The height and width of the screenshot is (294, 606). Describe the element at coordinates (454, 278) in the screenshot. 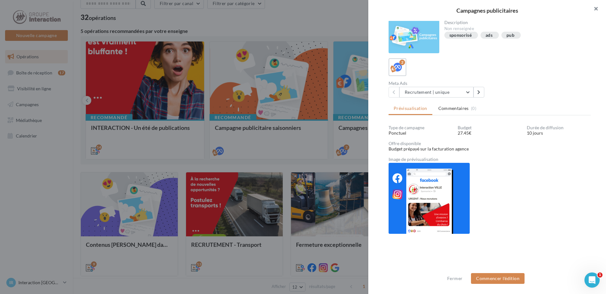

I see `button: Fermer` at that location.